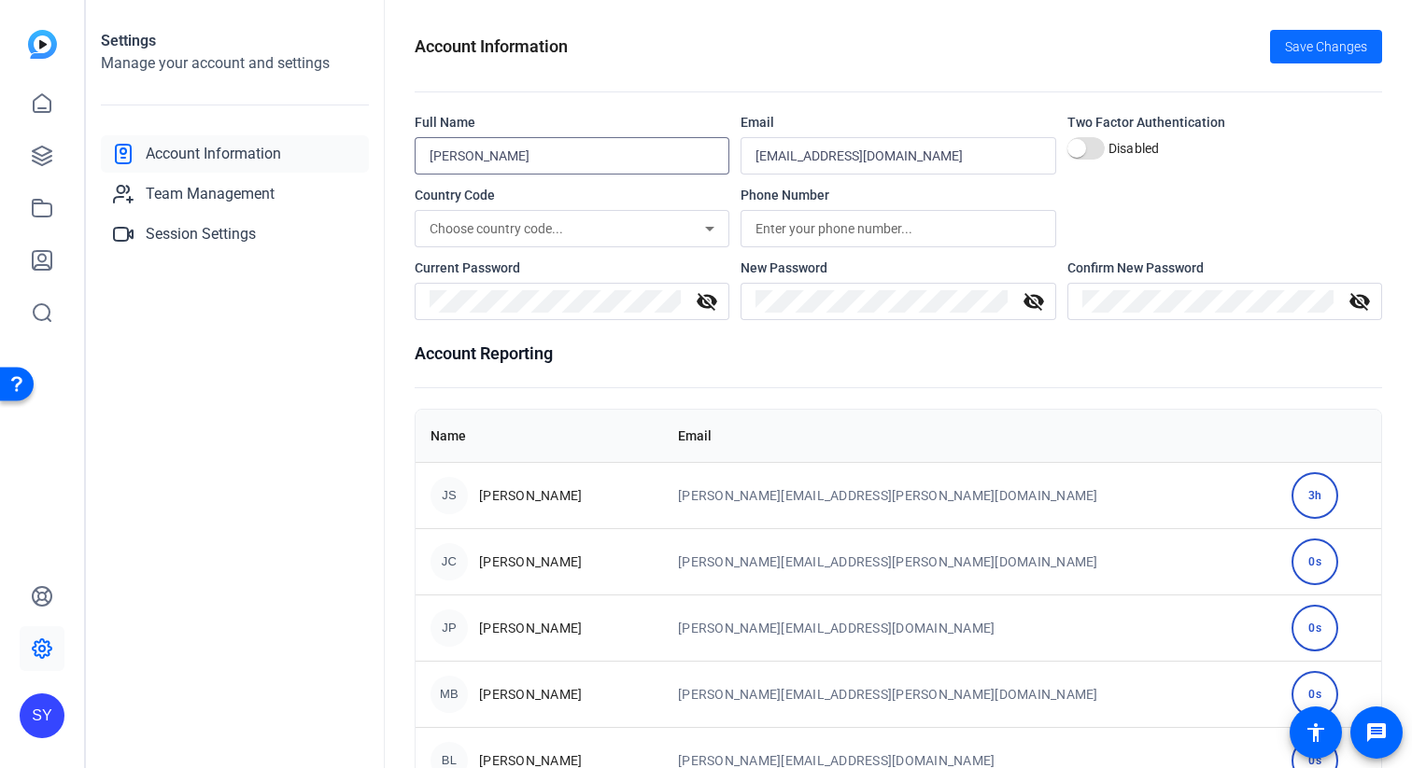  I want to click on div: New Password, so click(897, 268).